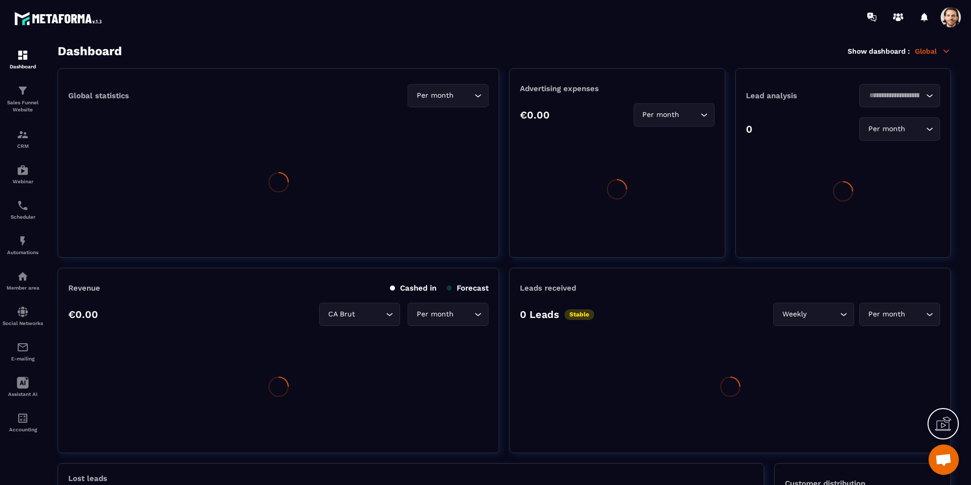 This screenshot has width=971, height=485. Describe the element at coordinates (548, 288) in the screenshot. I see `p: Leads received` at that location.